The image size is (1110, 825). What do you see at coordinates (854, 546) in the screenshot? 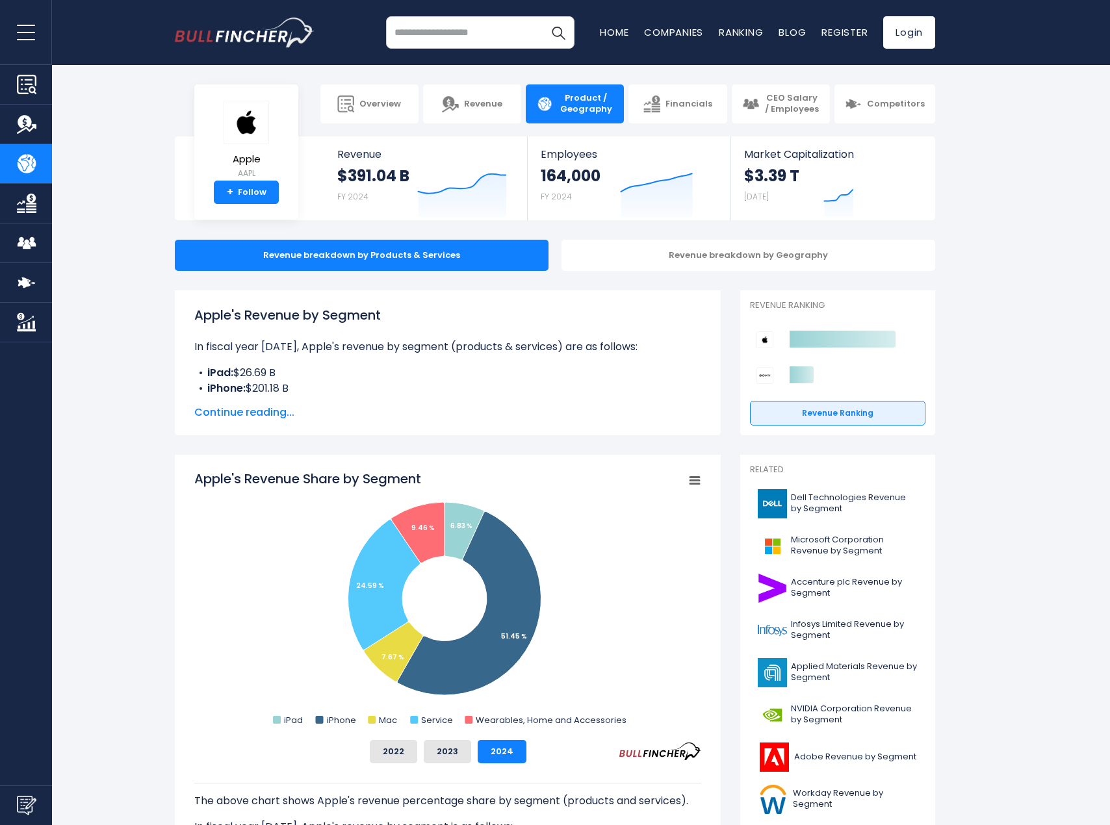
I see `span: Microsoft Corporation Revenue by Segment` at bounding box center [854, 546].